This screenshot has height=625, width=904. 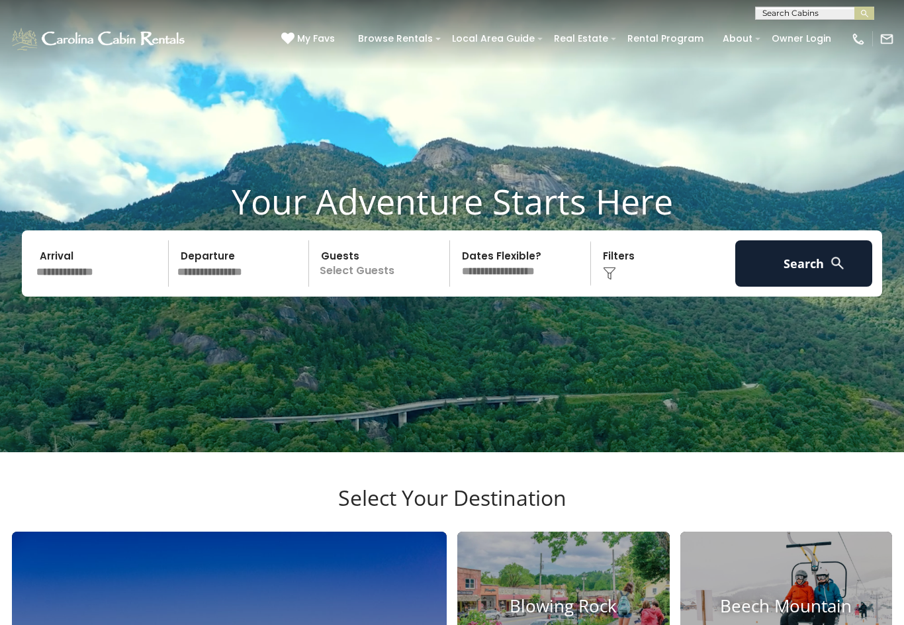 What do you see at coordinates (563, 606) in the screenshot?
I see `h4: Blowing Rock` at bounding box center [563, 606].